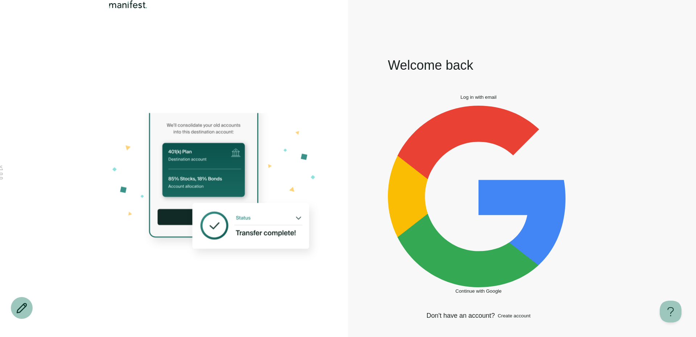  I want to click on button: Create account, so click(514, 315).